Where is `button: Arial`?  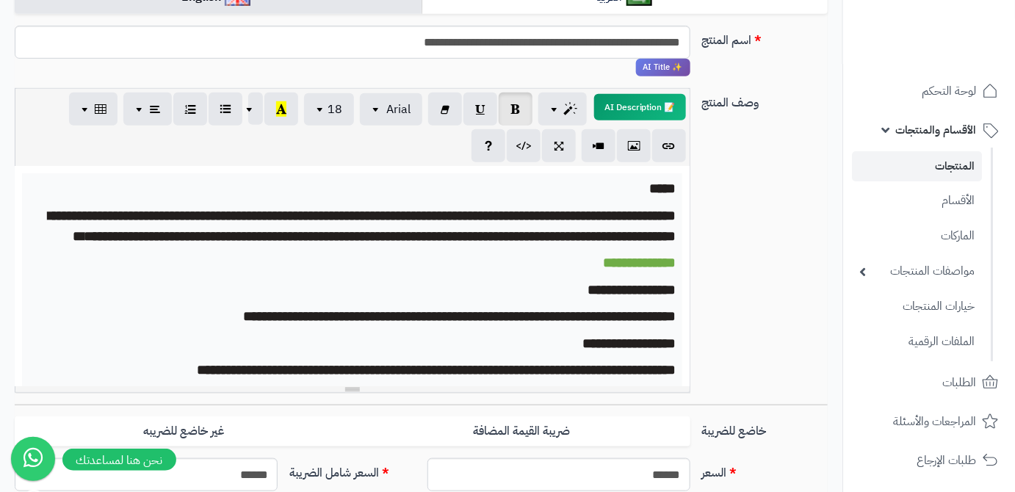 button: Arial is located at coordinates (391, 109).